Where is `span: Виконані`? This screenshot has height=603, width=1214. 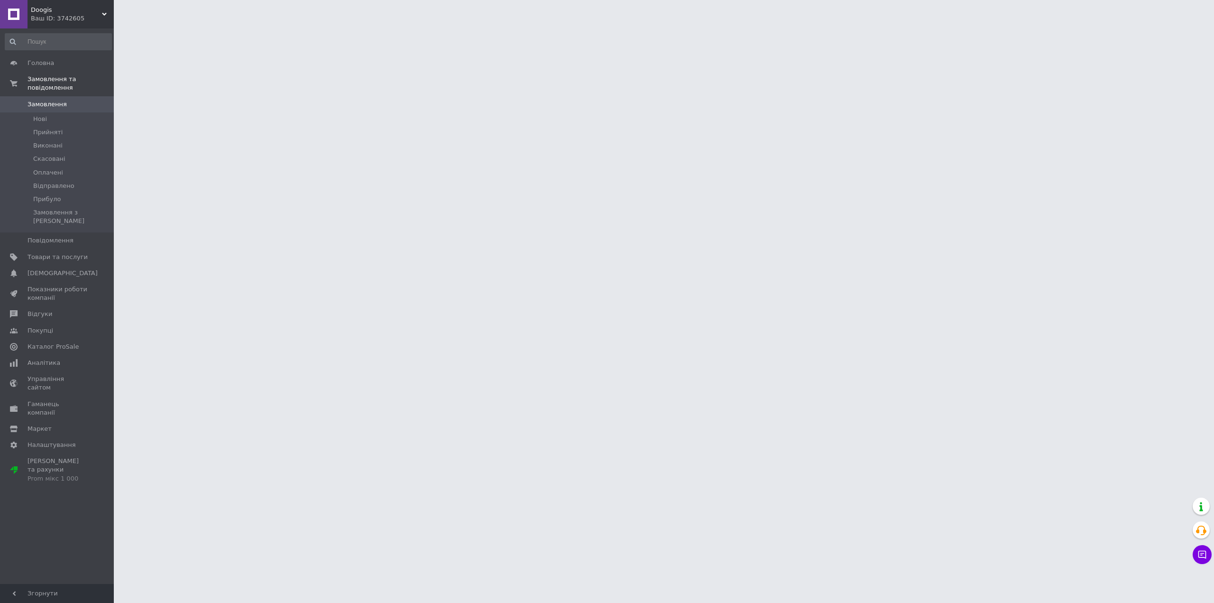 span: Виконані is located at coordinates (48, 146).